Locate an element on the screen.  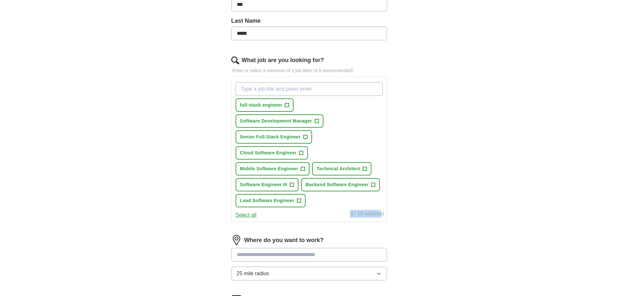
span: Software Development Manager is located at coordinates (276, 121).